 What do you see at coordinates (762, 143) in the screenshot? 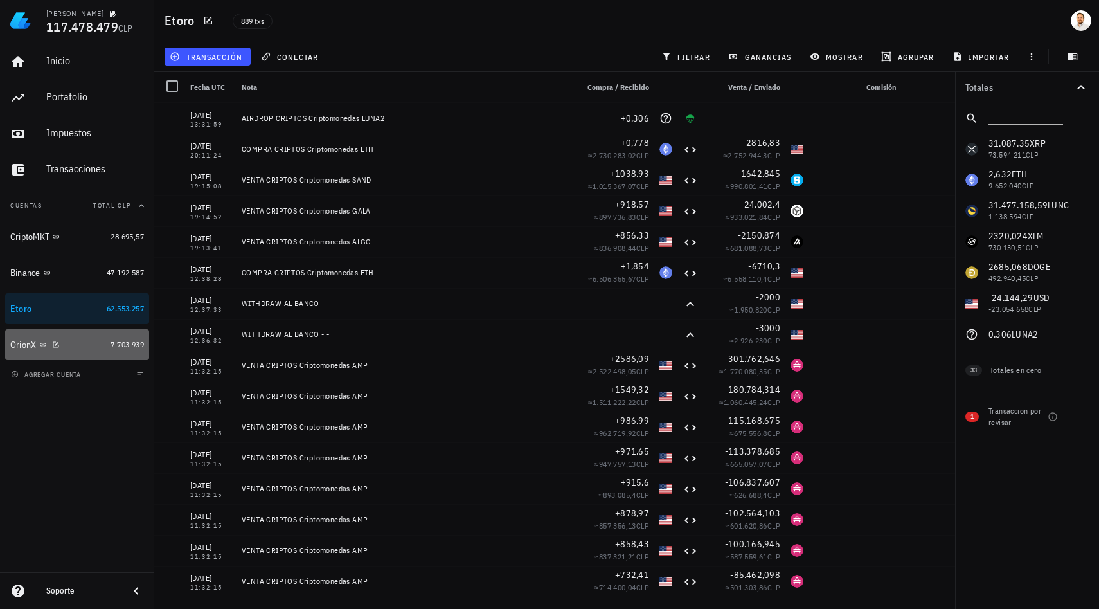
I see `span: -2816,83` at bounding box center [762, 143].